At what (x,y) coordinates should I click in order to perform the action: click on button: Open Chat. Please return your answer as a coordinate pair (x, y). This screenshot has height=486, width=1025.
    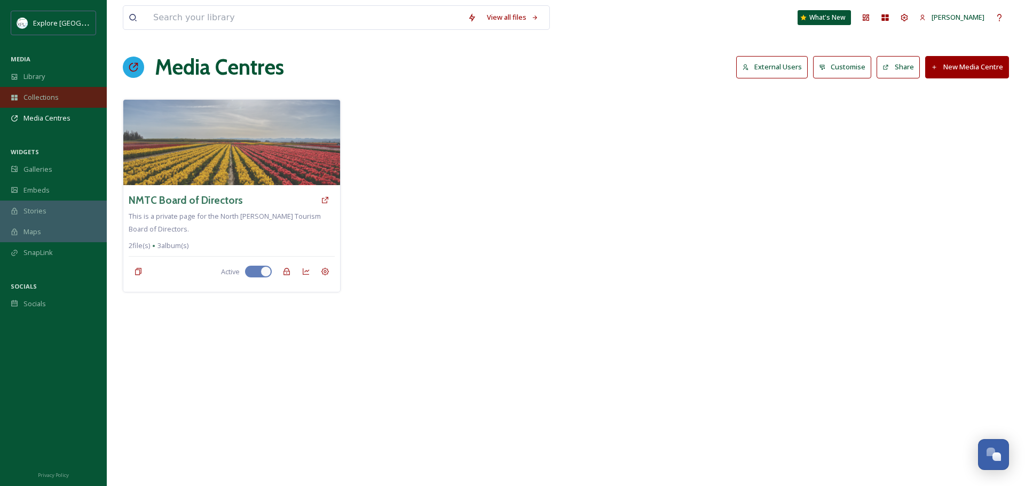
    Looking at the image, I should click on (994, 455).